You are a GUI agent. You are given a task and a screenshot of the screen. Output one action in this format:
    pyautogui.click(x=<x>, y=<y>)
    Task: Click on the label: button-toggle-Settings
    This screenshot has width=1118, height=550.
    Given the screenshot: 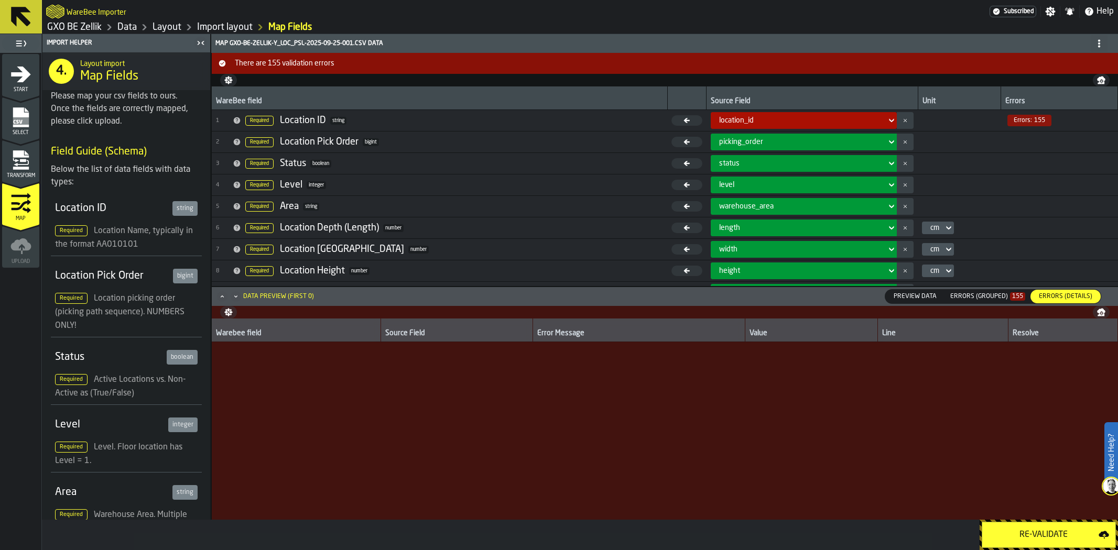 What is the action you would take?
    pyautogui.click(x=1051, y=12)
    